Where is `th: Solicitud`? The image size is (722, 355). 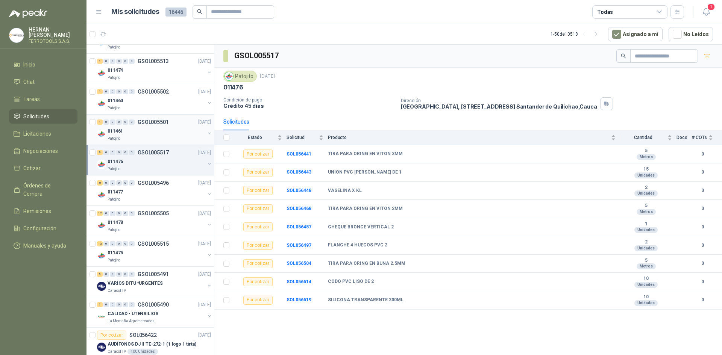
th: Solicitud is located at coordinates (307, 138).